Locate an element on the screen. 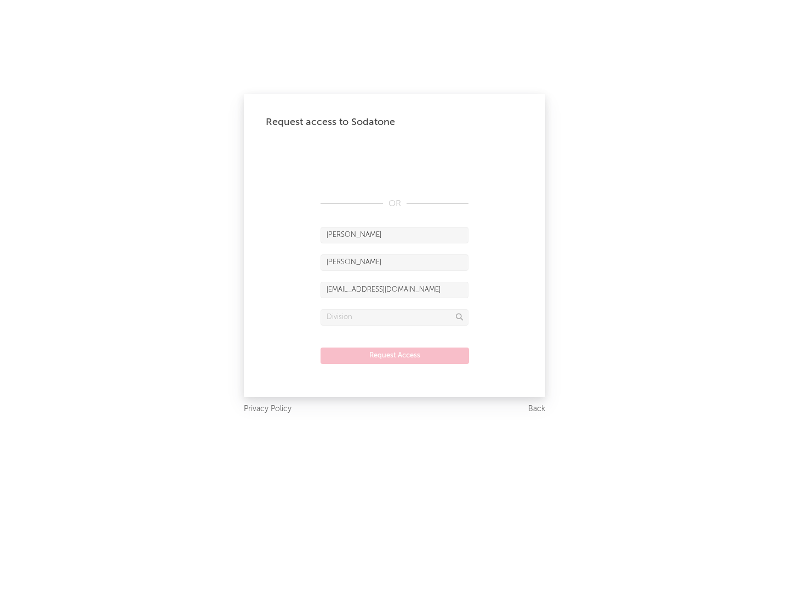 This screenshot has height=603, width=789. input: First Name is located at coordinates (395, 235).